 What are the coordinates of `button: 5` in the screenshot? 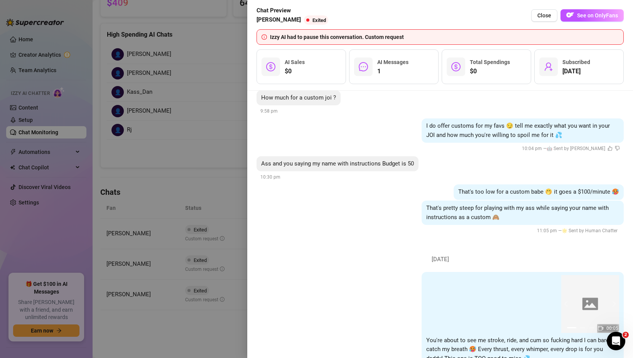 It's located at (610, 328).